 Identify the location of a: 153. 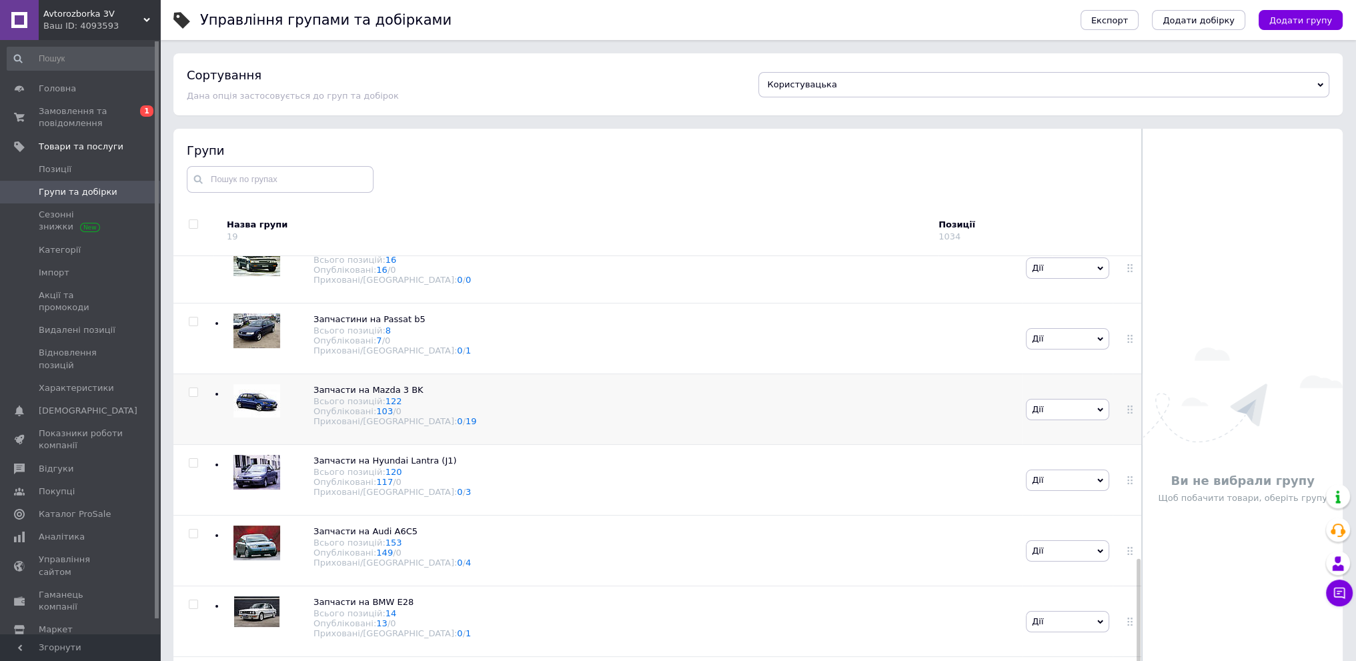
(394, 542).